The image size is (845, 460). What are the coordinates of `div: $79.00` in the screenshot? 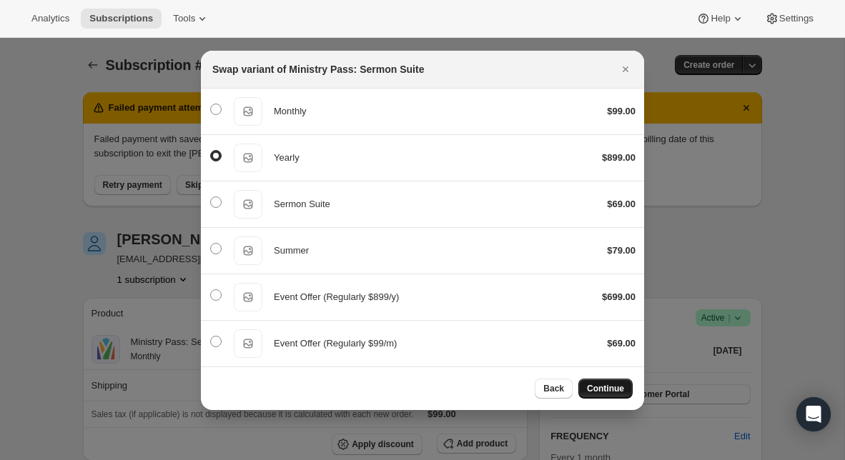 It's located at (621, 251).